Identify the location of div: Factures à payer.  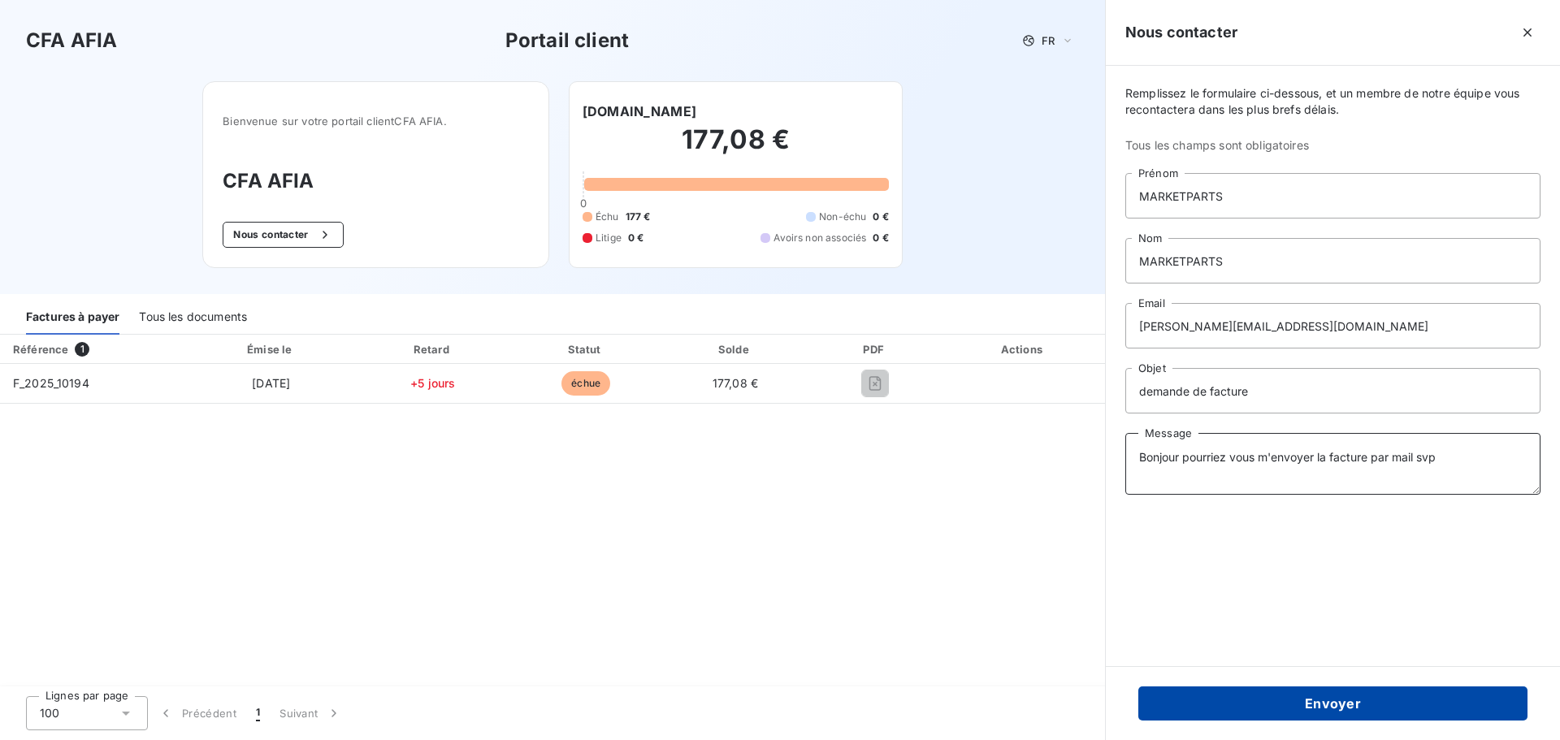
(72, 318).